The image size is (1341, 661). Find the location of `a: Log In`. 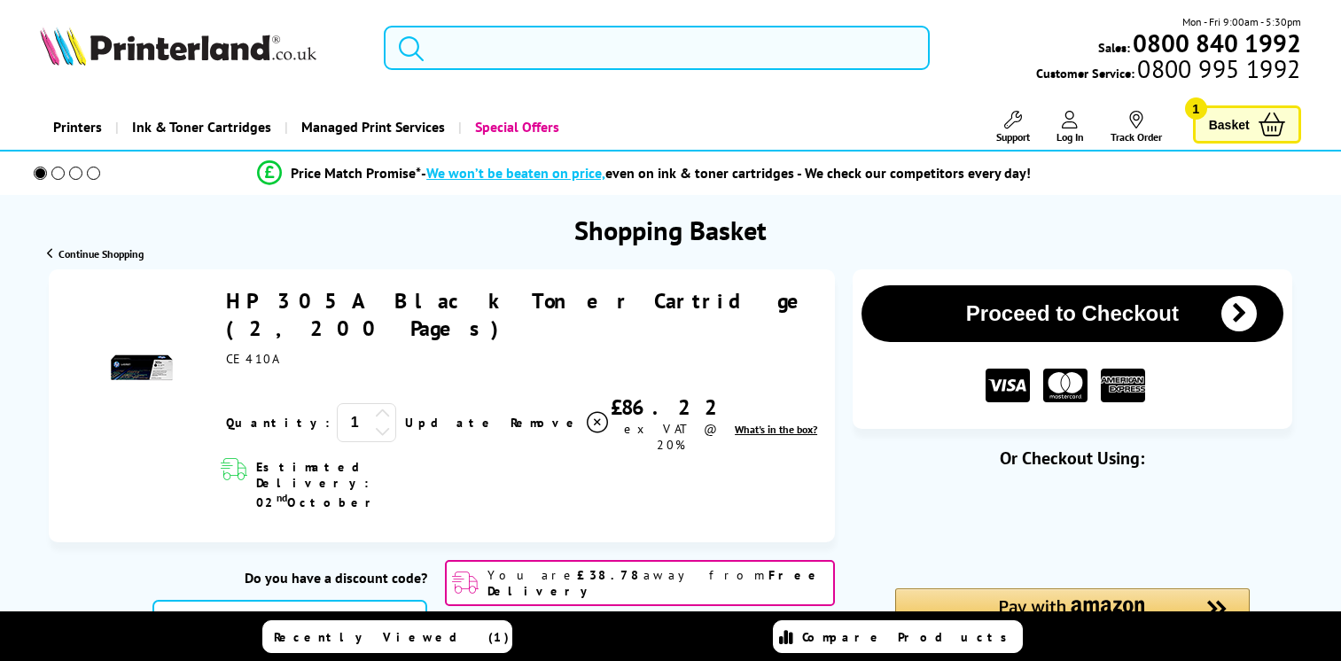

a: Log In is located at coordinates (1070, 127).